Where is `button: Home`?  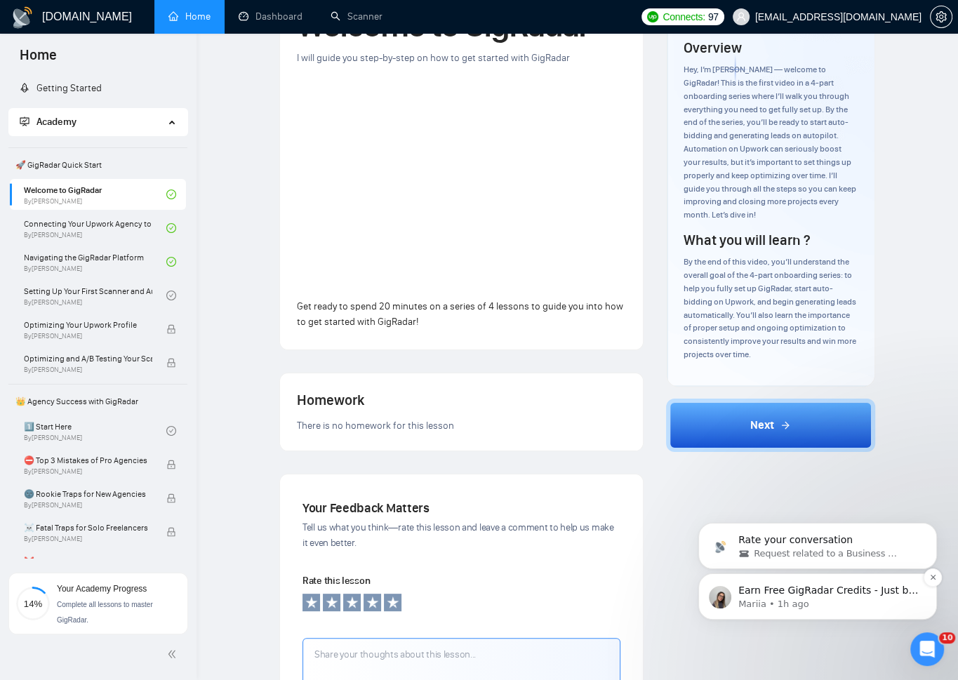
button: Home is located at coordinates (258, 19).